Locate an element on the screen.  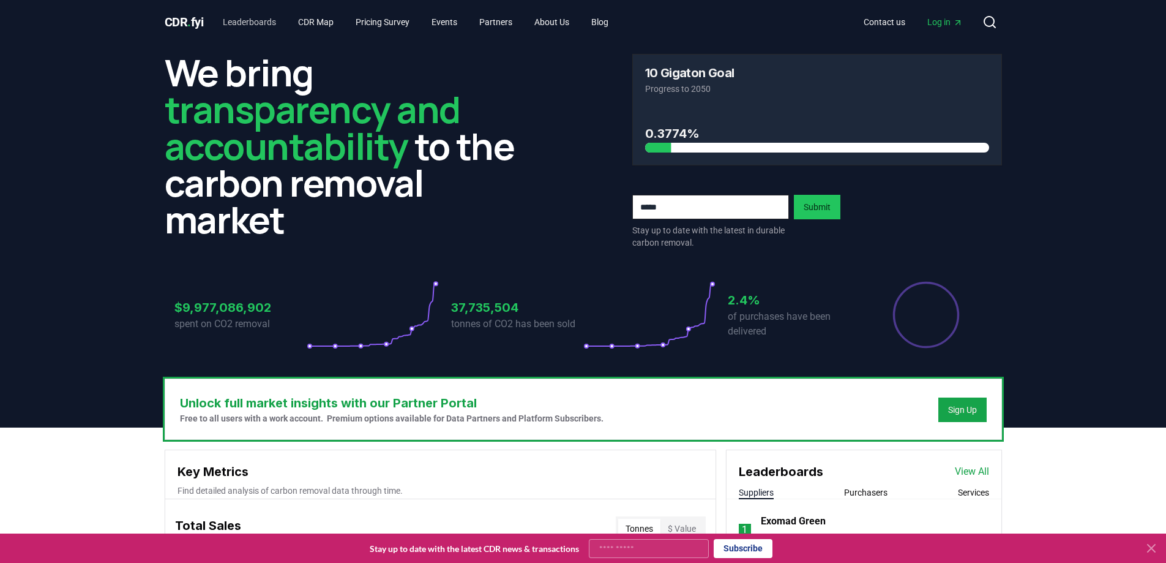
button: Sign Up is located at coordinates (963, 410).